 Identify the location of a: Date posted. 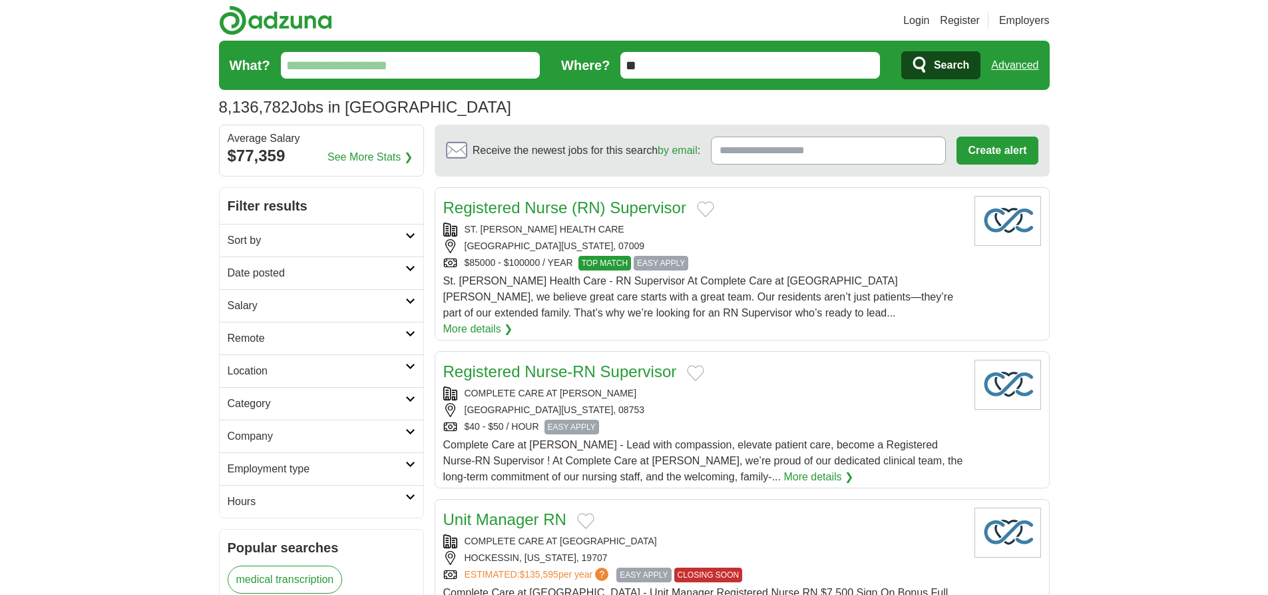
(322, 272).